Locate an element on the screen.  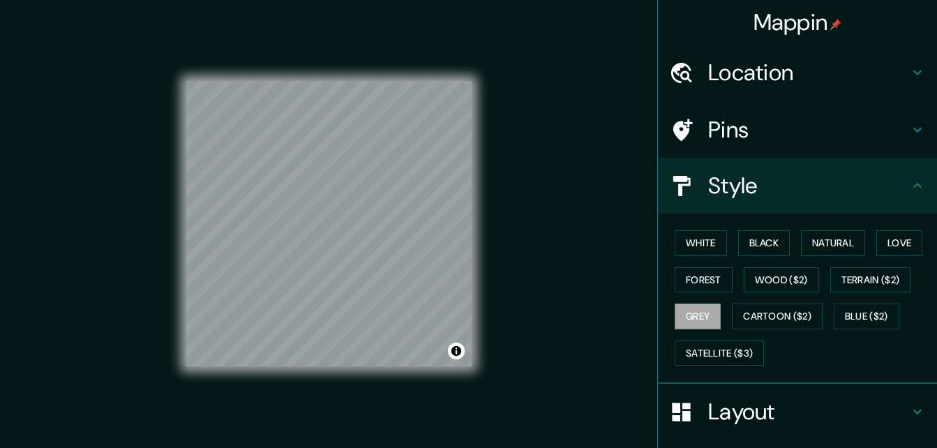
div: Style is located at coordinates (797, 186).